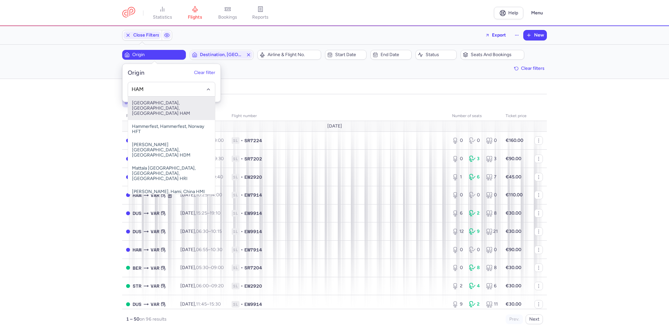 Image resolution: width=669 pixels, height=332 pixels. I want to click on span: Düsseldorf International Airport, Düsseldorf, Germany, so click(137, 305).